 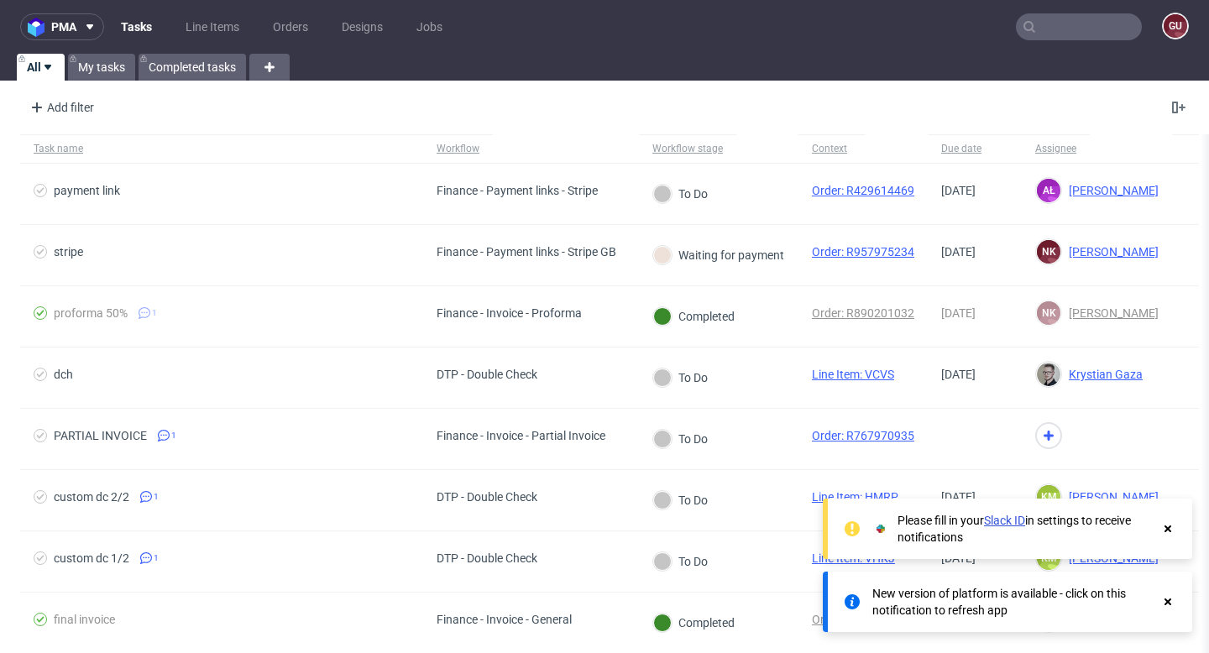 I want to click on div: Finance - Invoice - Partial Invoice, so click(x=521, y=436).